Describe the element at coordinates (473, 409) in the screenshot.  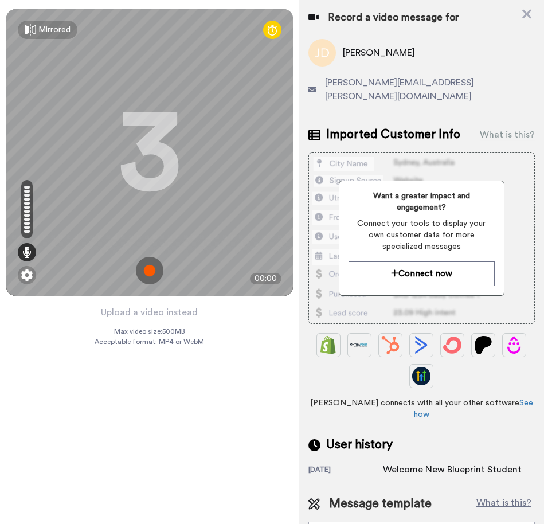
I see `a: See how` at that location.